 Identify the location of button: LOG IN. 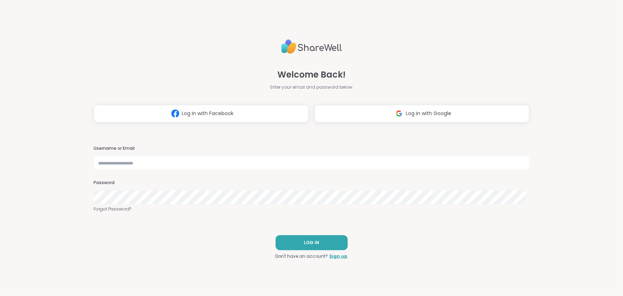
(312, 242).